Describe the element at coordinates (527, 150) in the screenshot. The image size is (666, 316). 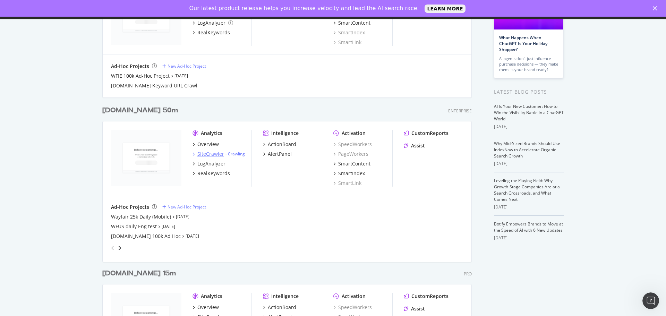
I see `a: Why Mid-Sized Brands Should Use IndexNow to Accelerate Organic Search Growth` at that location.